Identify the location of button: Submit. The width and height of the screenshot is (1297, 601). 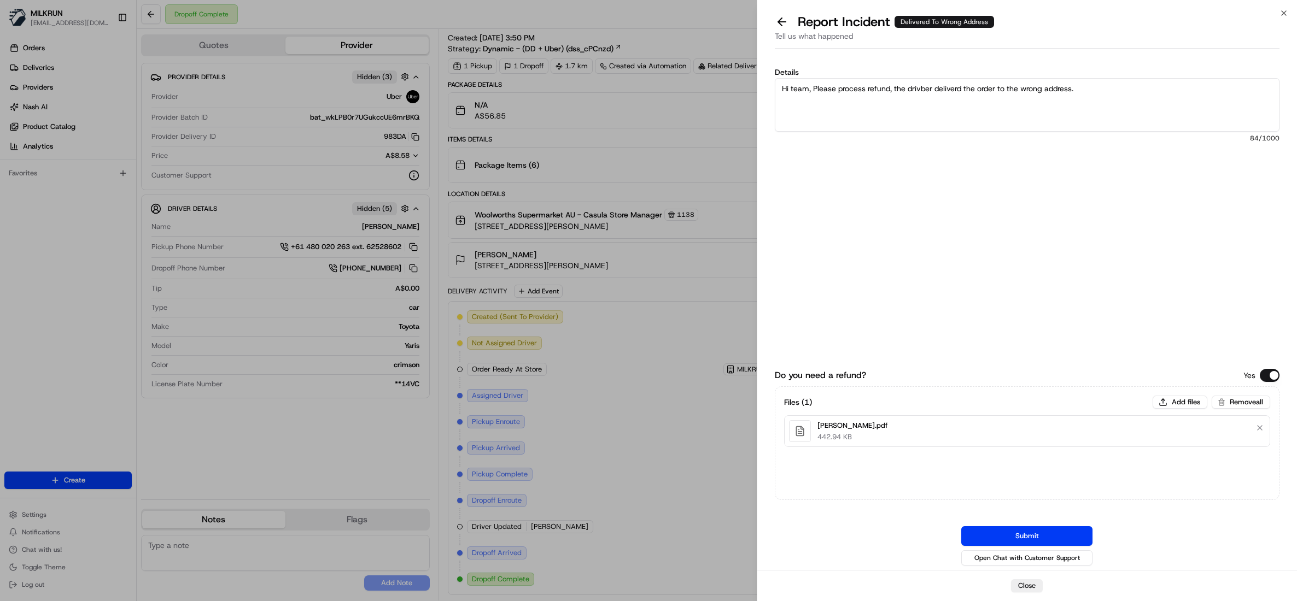
(1027, 536).